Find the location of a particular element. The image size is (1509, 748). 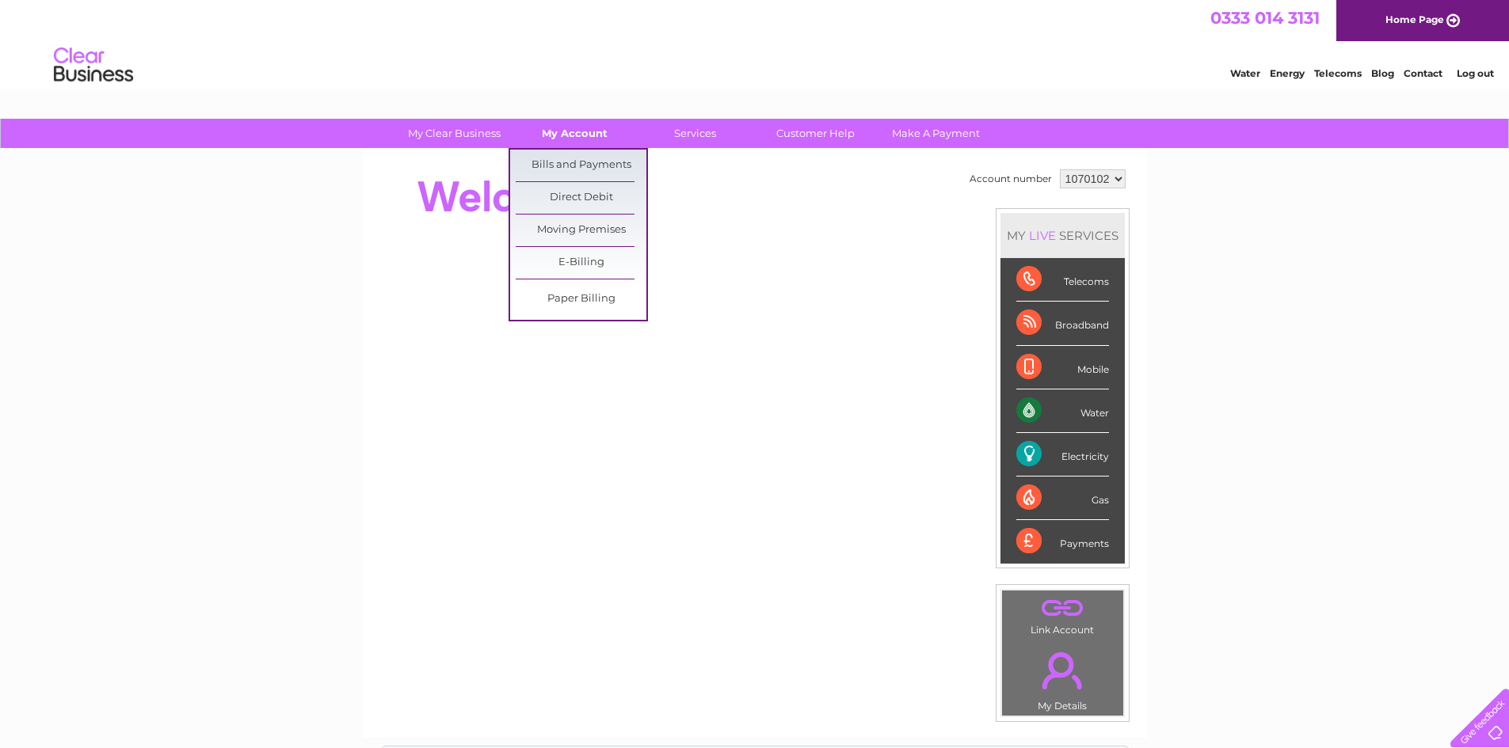

div: Payments is located at coordinates (1062, 542).